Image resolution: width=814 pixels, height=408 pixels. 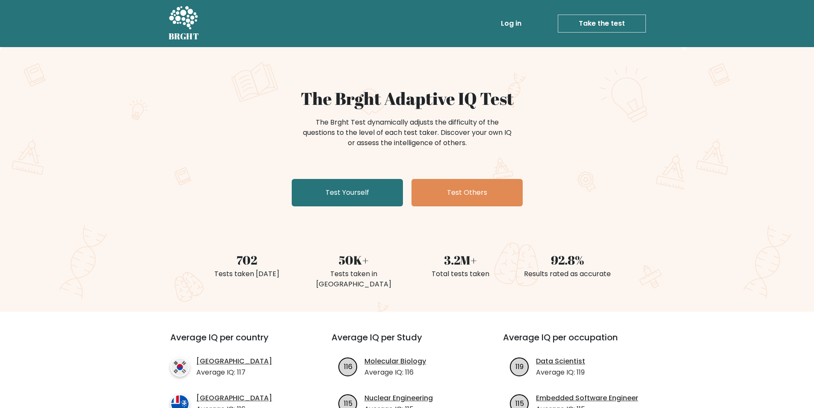 What do you see at coordinates (578, 342) in the screenshot?
I see `h3: Average IQ per occupation` at bounding box center [578, 342].